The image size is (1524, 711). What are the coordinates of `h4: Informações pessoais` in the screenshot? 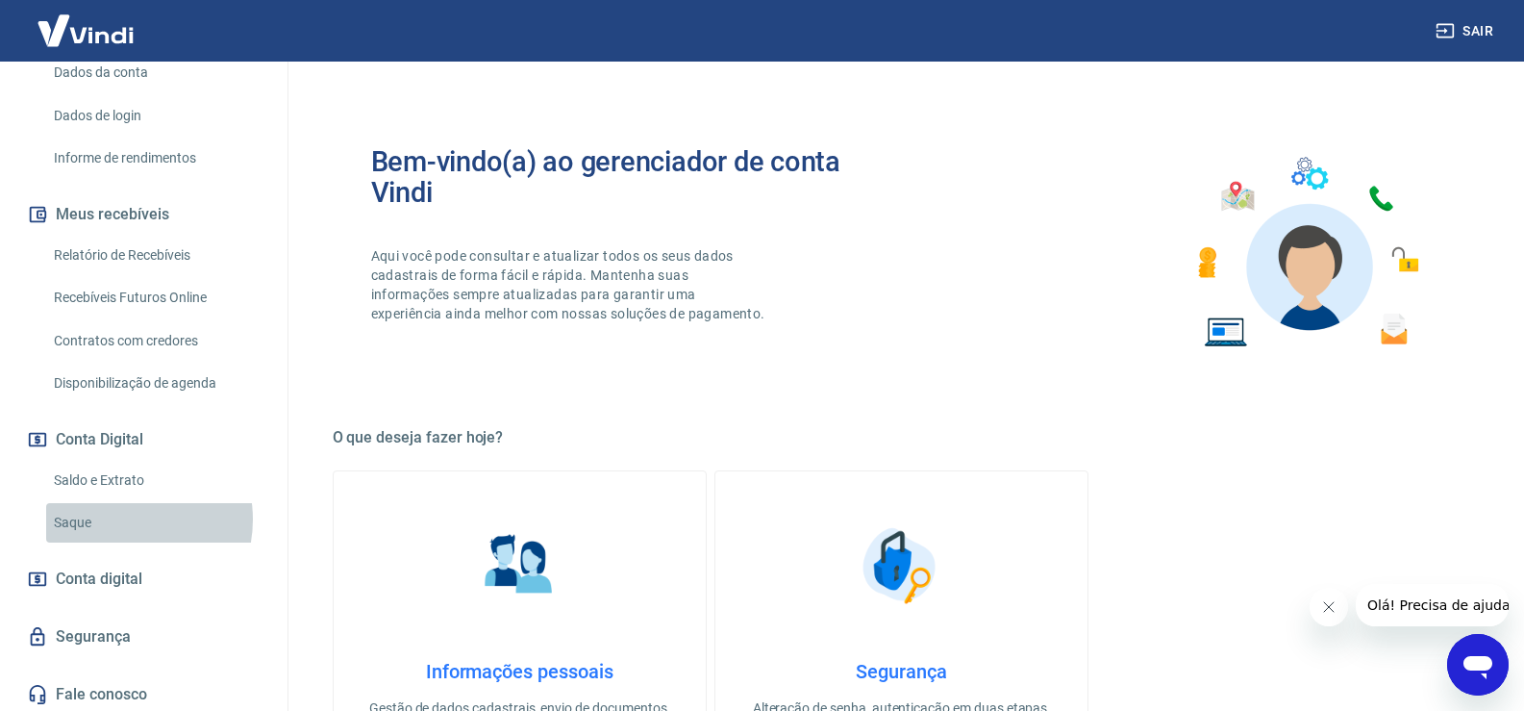 It's located at (519, 671).